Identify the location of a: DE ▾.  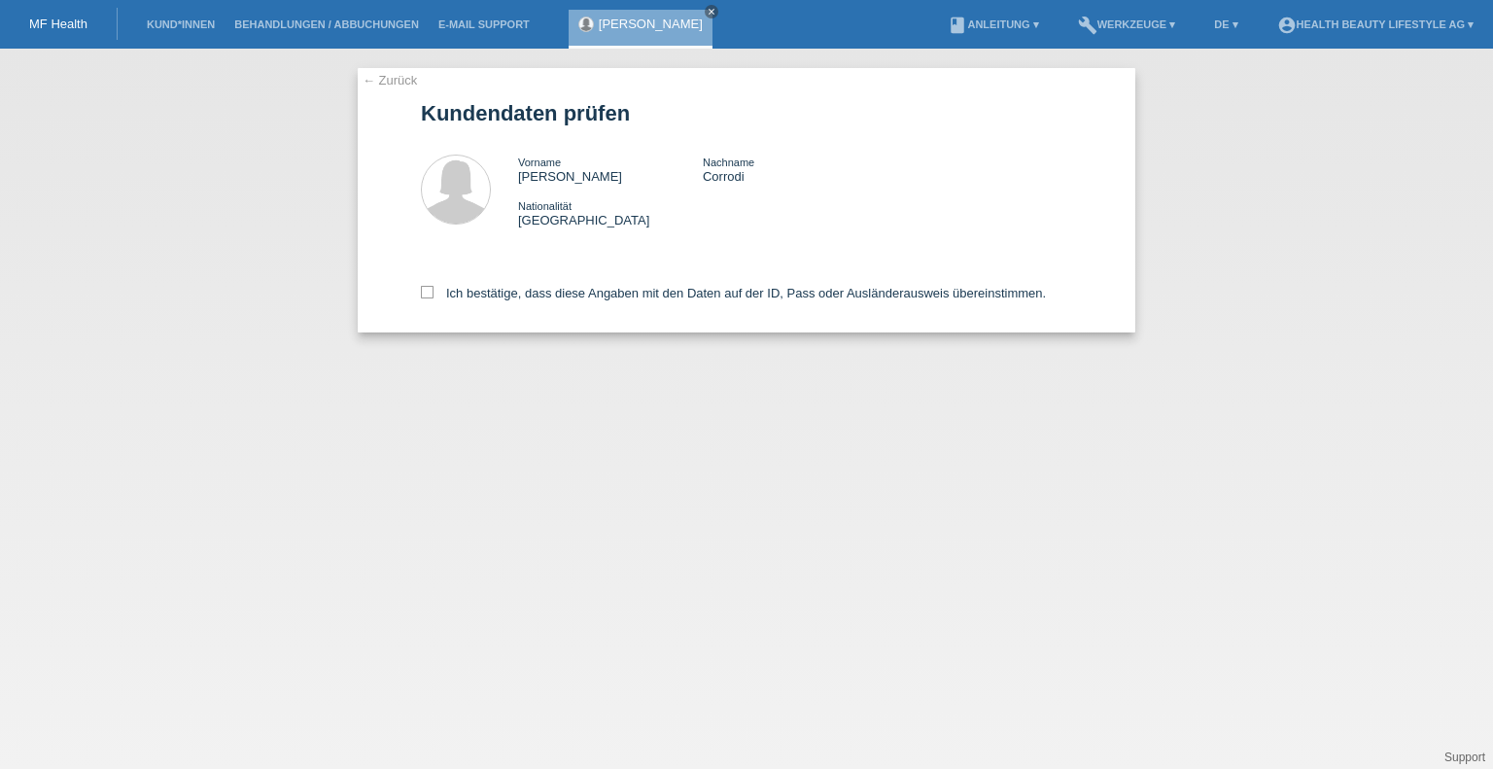
(1225, 24).